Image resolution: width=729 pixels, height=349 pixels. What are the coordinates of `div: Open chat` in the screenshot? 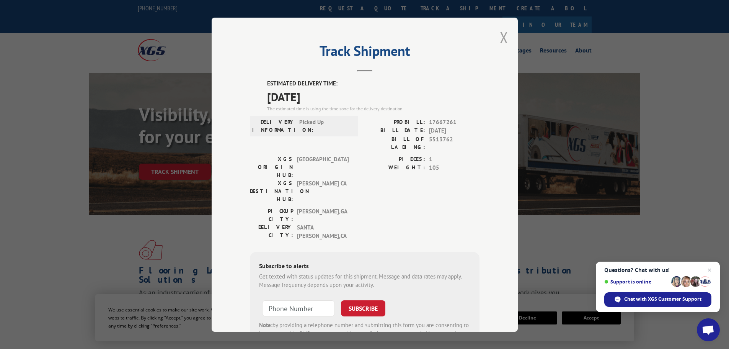 It's located at (709, 330).